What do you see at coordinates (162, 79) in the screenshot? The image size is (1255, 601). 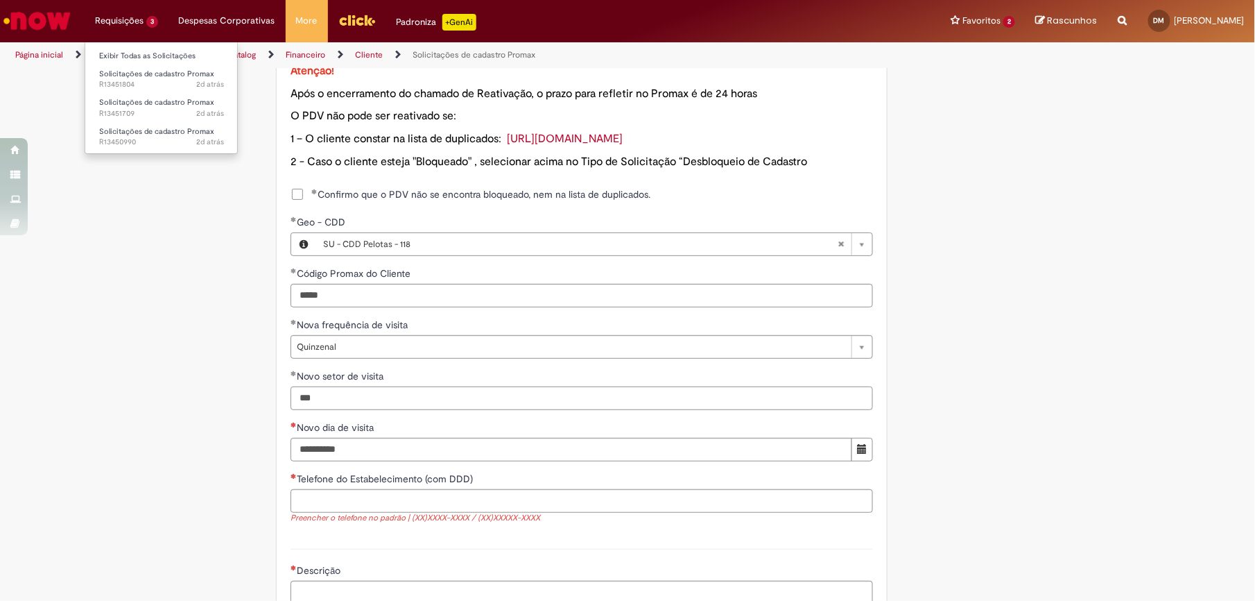 I see `a: Aberto R13451804 : Solicitações de cadastro Promax` at bounding box center [162, 79].